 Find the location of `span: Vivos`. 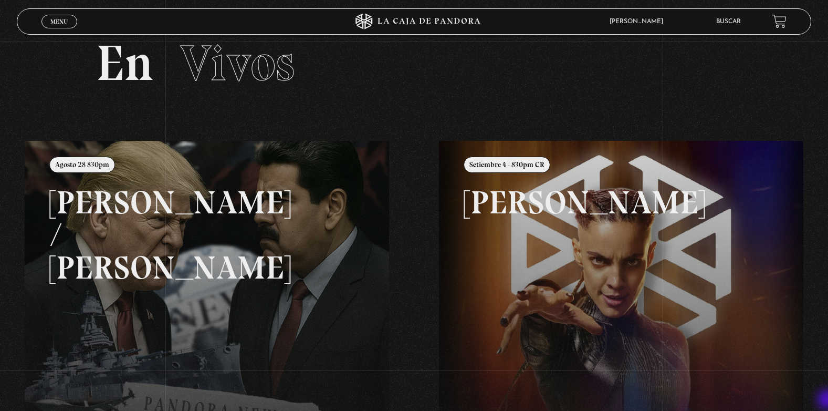

span: Vivos is located at coordinates (237, 63).